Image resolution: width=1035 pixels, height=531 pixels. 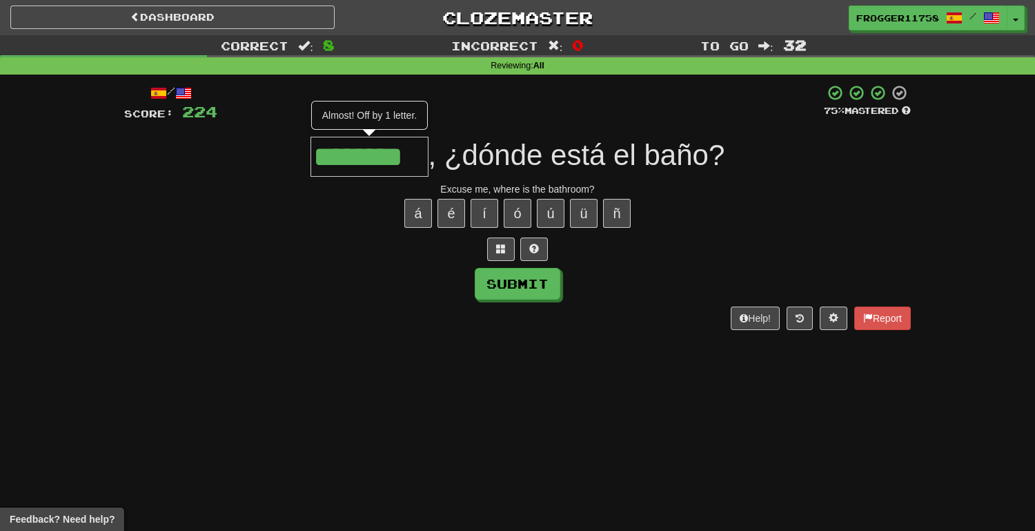 What do you see at coordinates (418, 213) in the screenshot?
I see `button: á` at bounding box center [418, 213].